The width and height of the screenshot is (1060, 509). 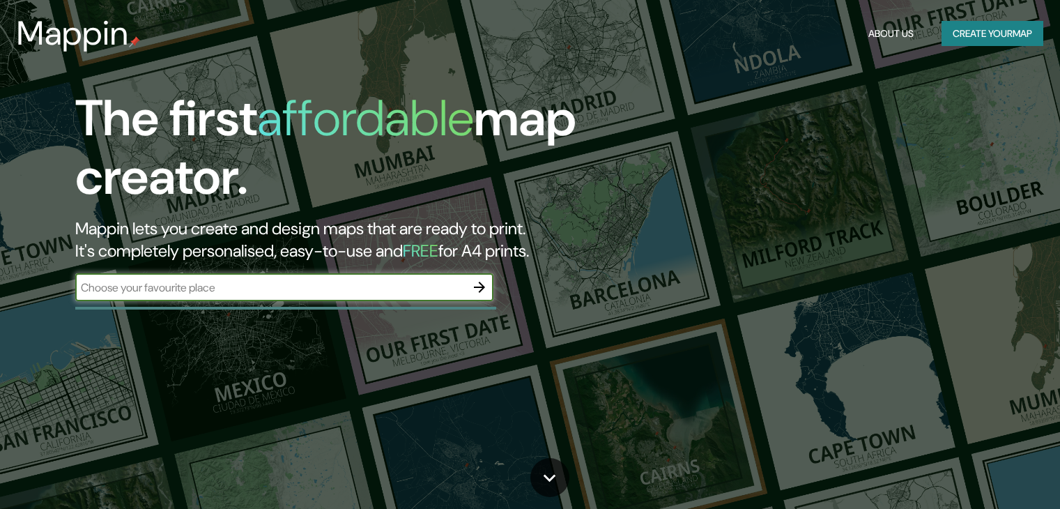 What do you see at coordinates (993, 33) in the screenshot?
I see `button: Create yourmap` at bounding box center [993, 33].